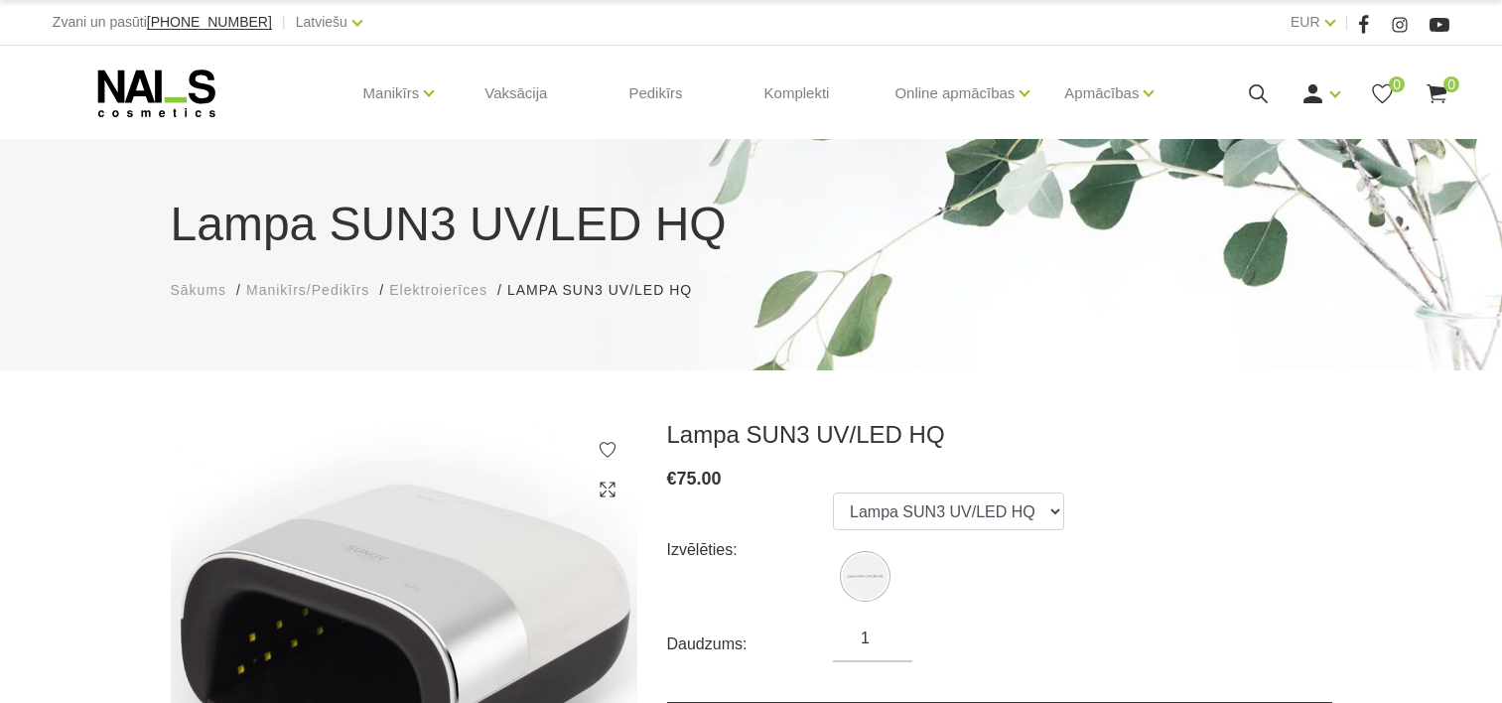  I want to click on a: Online apmācības, so click(954, 93).